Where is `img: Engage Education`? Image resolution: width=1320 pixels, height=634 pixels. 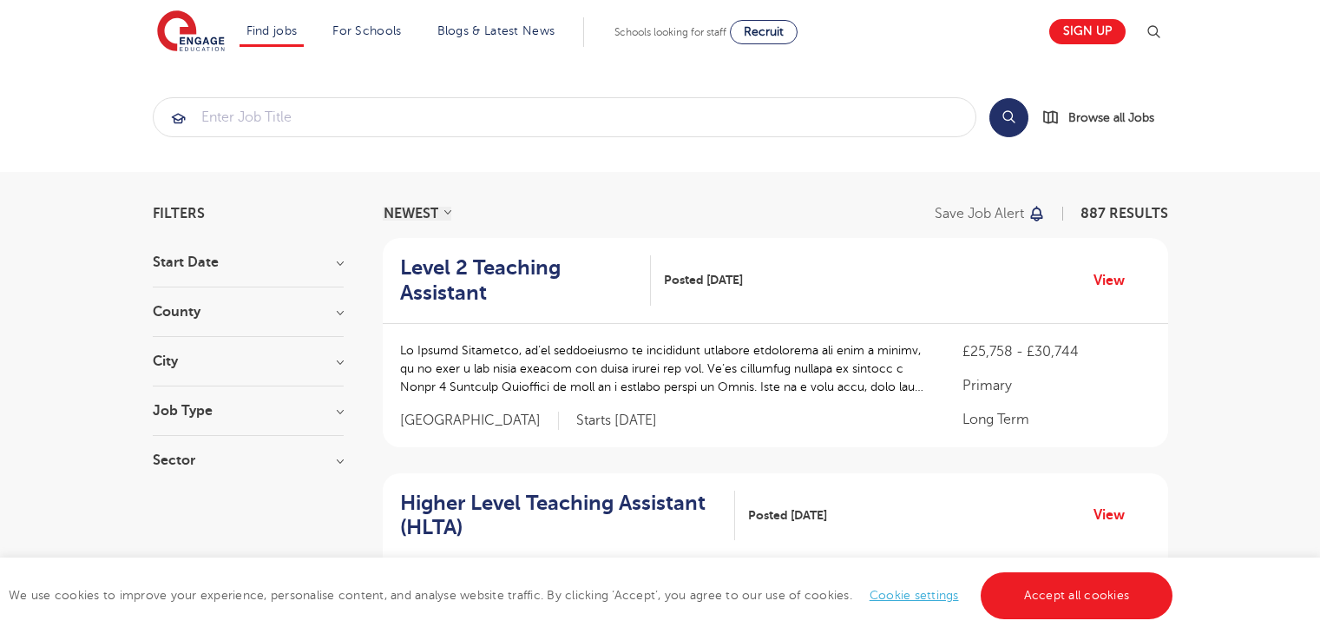
img: Engage Education is located at coordinates (191, 32).